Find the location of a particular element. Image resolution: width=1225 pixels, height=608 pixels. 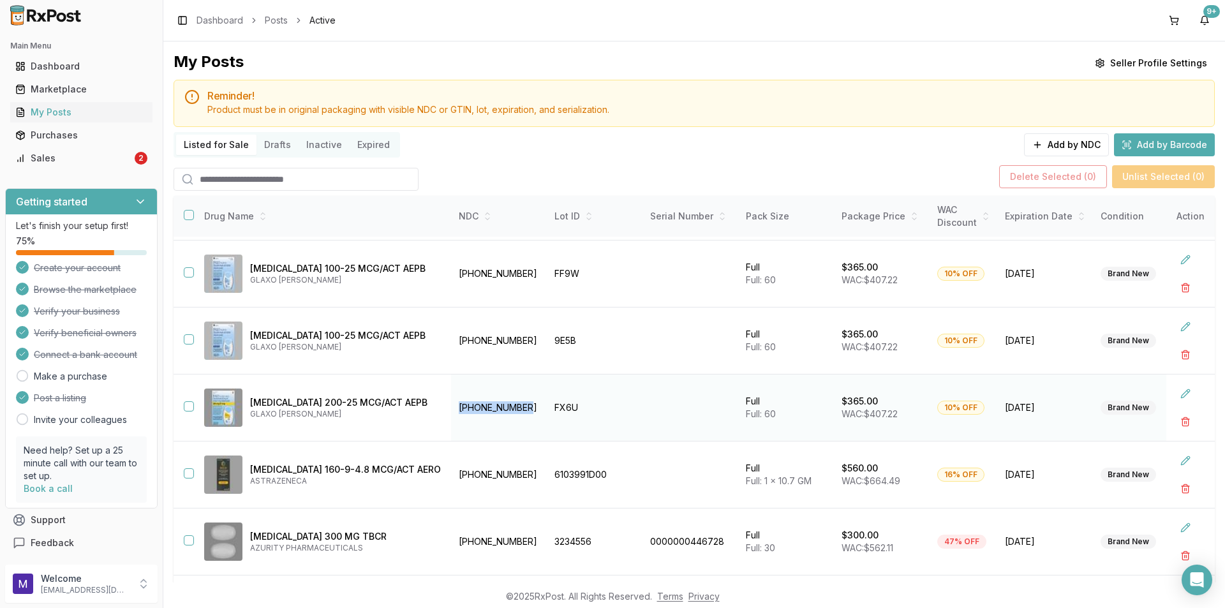

img: Breo Ellipta 200-25 MCG/ACT AEPB is located at coordinates (223, 408).